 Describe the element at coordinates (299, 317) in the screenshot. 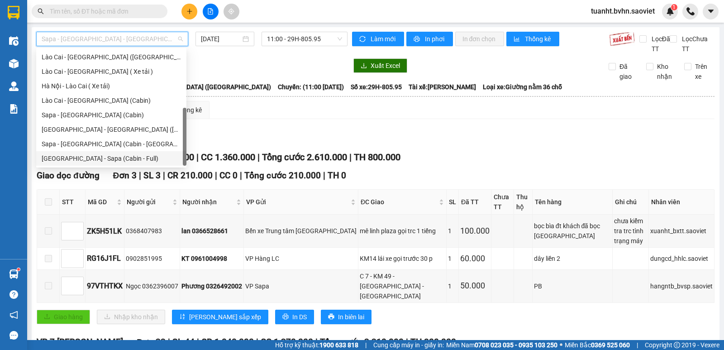

I see `span: In DS` at that location.